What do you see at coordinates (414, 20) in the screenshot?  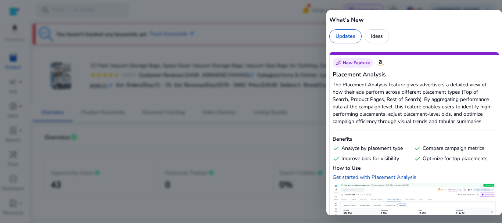 I see `h5: What's New` at bounding box center [414, 20].